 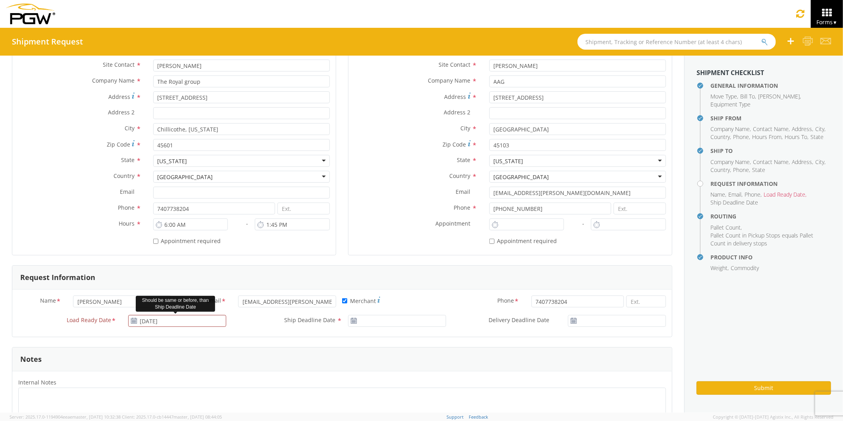 What do you see at coordinates (725, 227) in the screenshot?
I see `span: Pallet Count` at bounding box center [725, 227].